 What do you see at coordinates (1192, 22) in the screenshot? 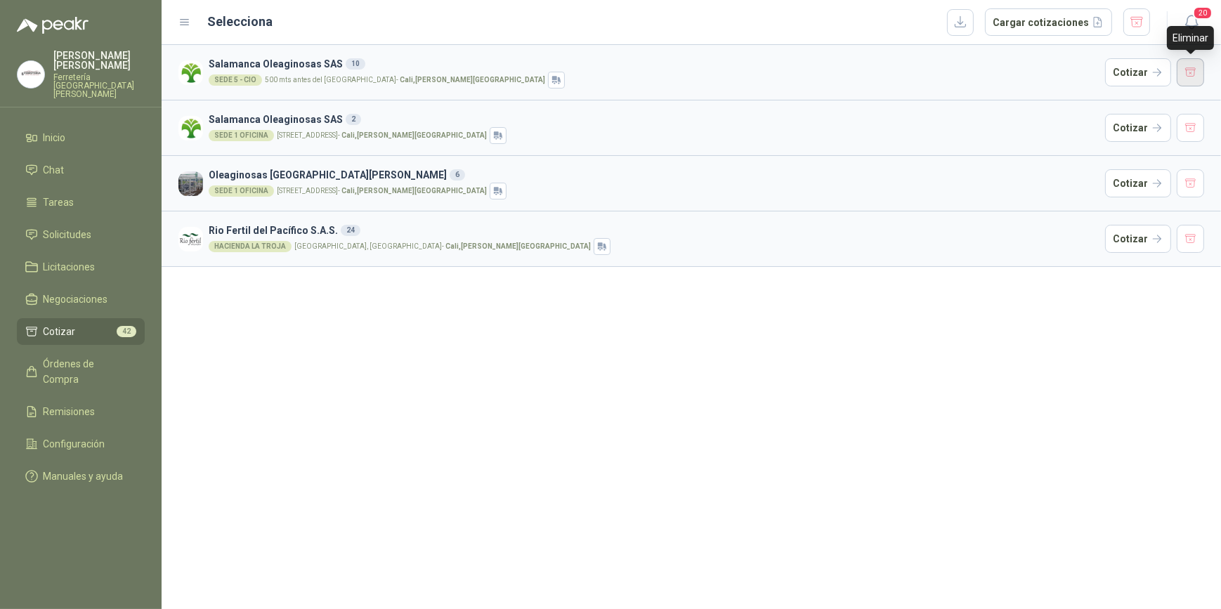
I see `button: 20` at bounding box center [1192, 22].